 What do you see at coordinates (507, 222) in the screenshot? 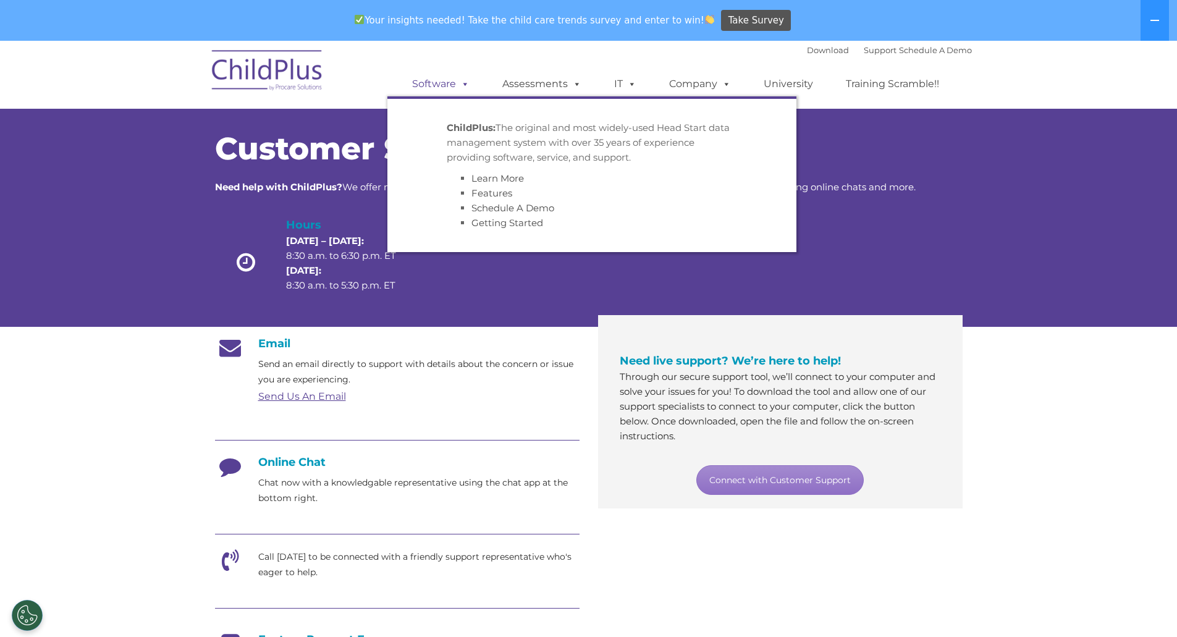
I see `a: Getting Started` at bounding box center [507, 222].